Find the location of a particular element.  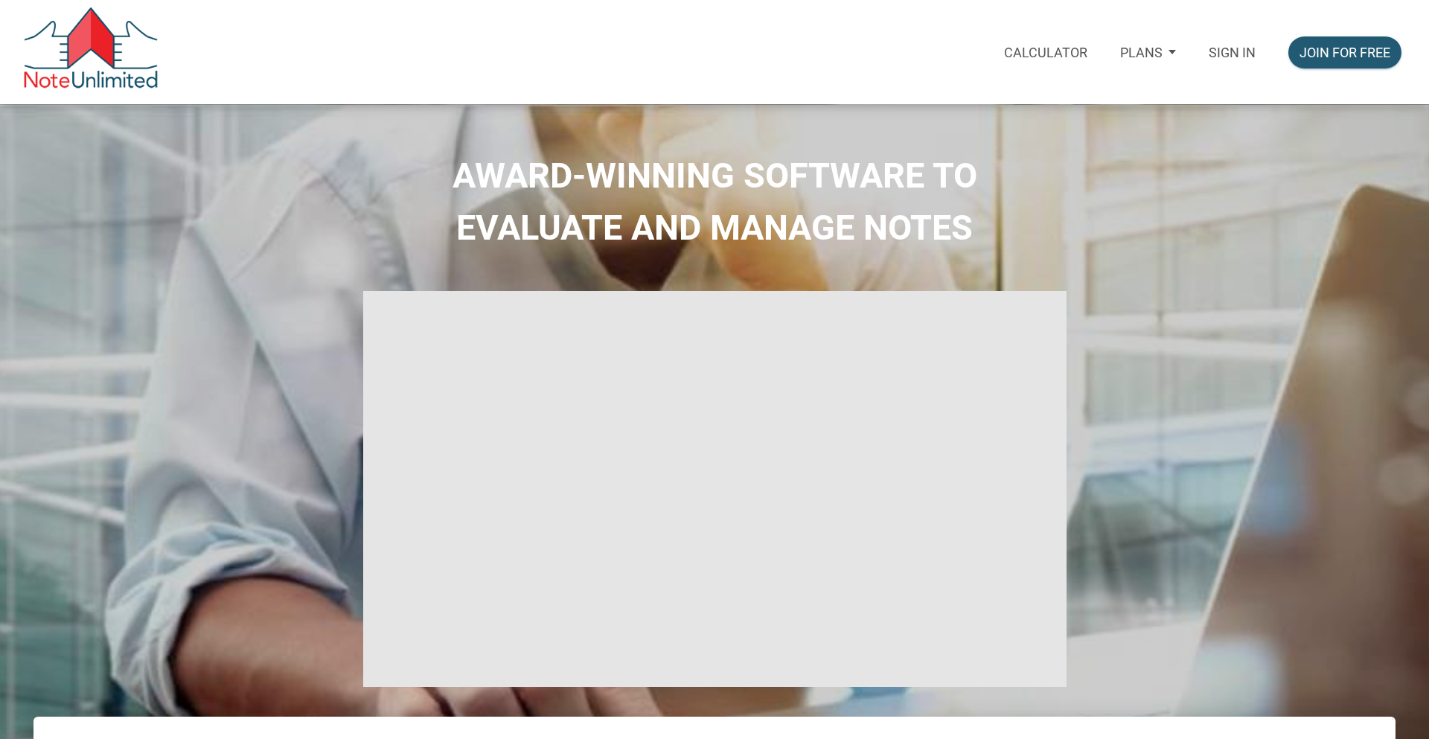

a: Calculator is located at coordinates (1045, 52).